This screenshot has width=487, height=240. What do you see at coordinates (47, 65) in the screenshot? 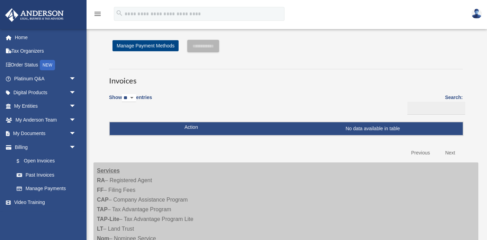
I see `div: NEW` at bounding box center [47, 65].